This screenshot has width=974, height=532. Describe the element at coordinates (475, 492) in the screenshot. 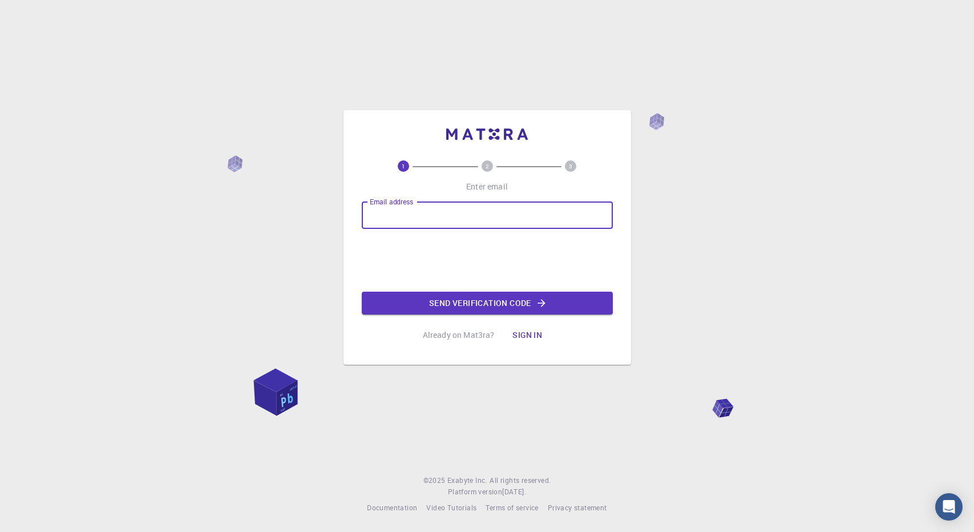

I see `span: Platform version` at that location.